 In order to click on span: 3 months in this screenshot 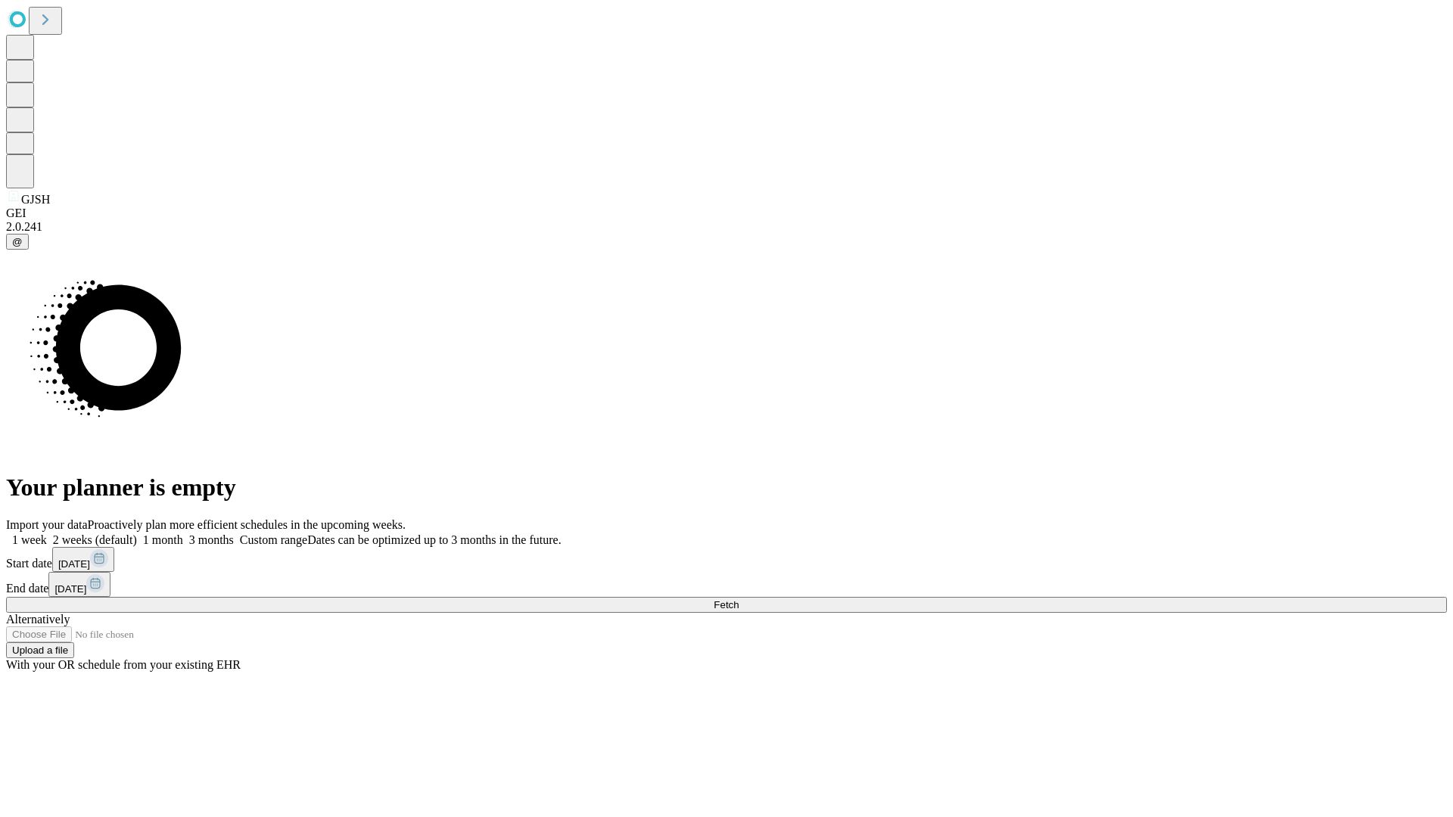, I will do `click(211, 540)`.